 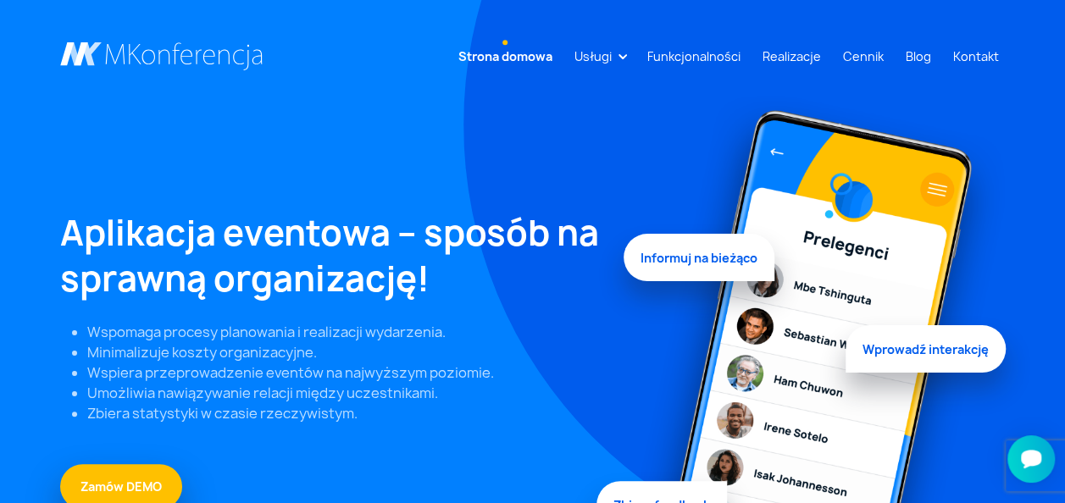 What do you see at coordinates (863, 56) in the screenshot?
I see `a: Cennik` at bounding box center [863, 56].